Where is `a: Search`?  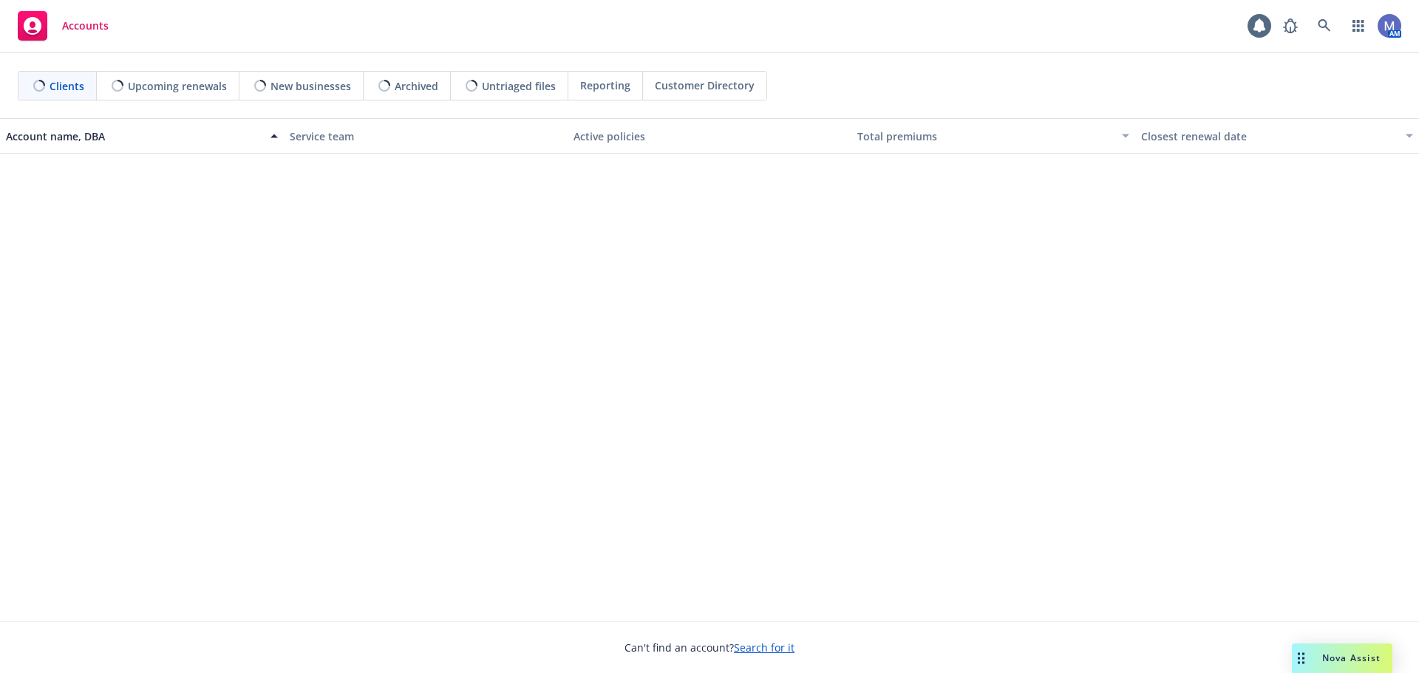
a: Search is located at coordinates (1325, 26).